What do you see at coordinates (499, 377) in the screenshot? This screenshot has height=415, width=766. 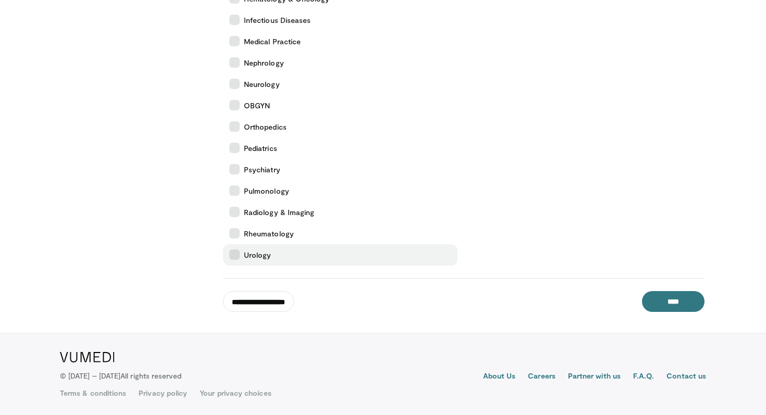 I see `a: About Us` at bounding box center [499, 377].